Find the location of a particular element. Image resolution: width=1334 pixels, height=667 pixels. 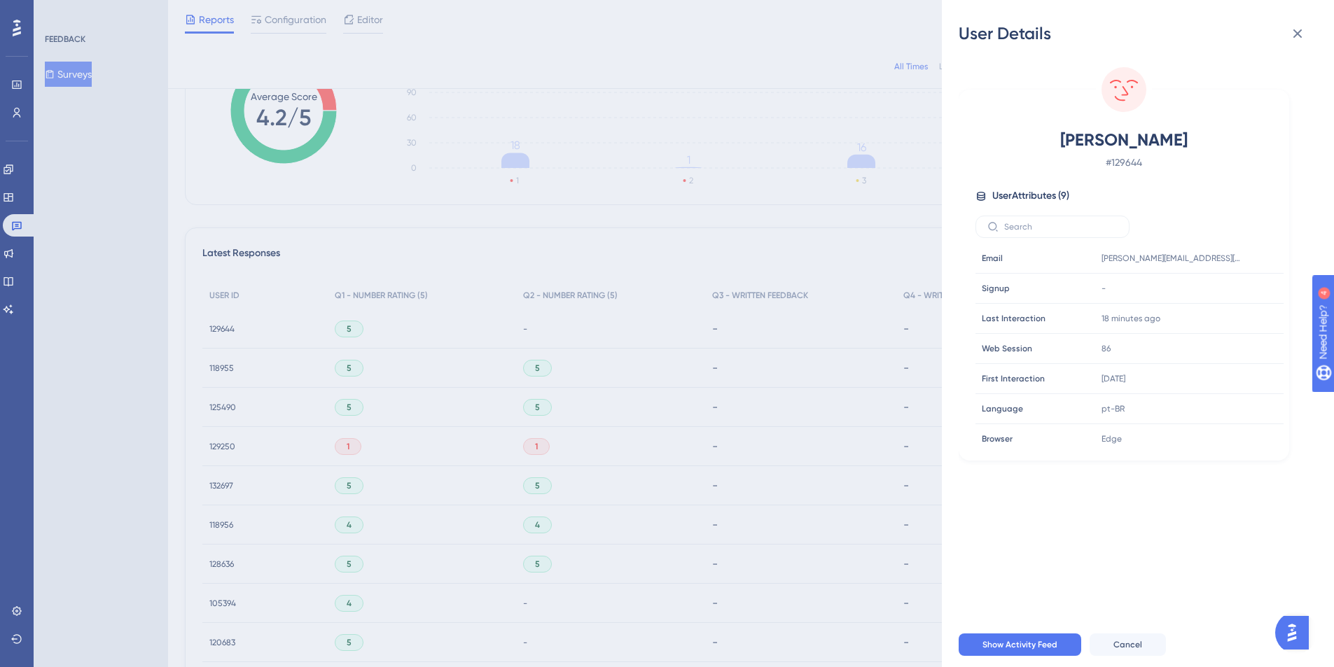

button: Cancel is located at coordinates (1127, 645).